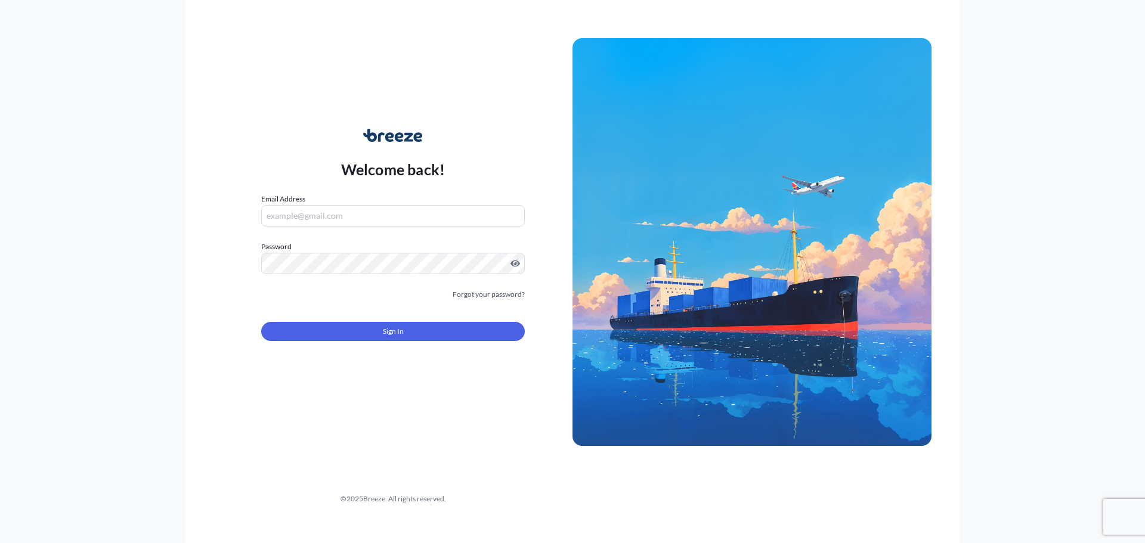 This screenshot has width=1145, height=543. What do you see at coordinates (393, 332) in the screenshot?
I see `button: Sign In` at bounding box center [393, 332].